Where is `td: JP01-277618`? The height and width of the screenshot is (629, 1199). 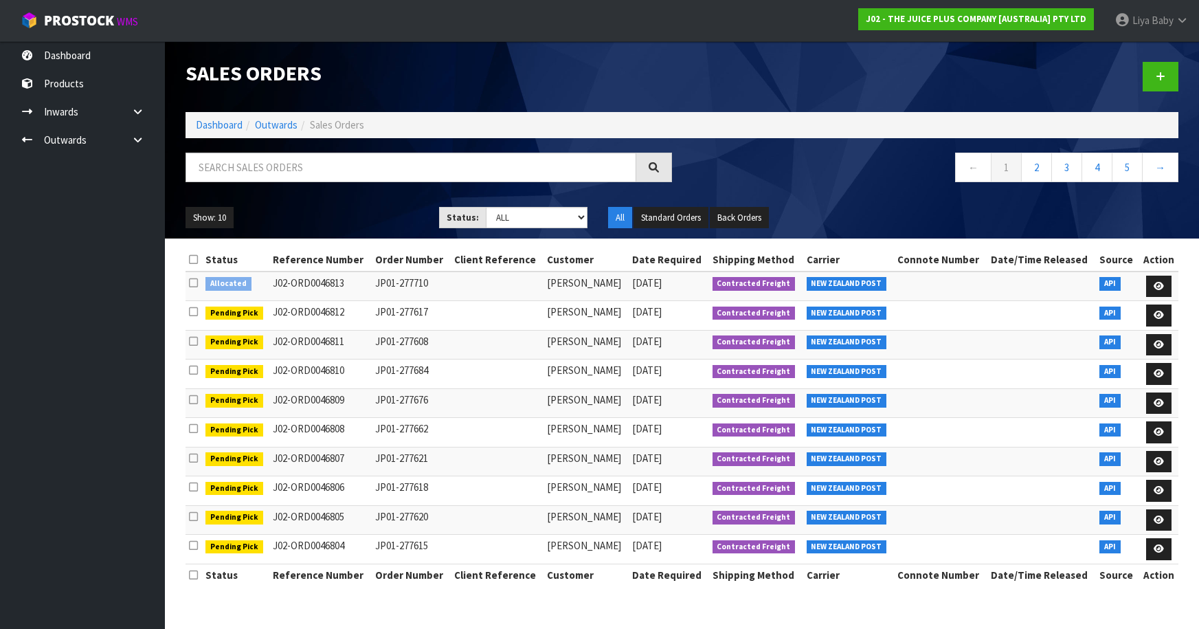 td: JP01-277618 is located at coordinates (411, 491).